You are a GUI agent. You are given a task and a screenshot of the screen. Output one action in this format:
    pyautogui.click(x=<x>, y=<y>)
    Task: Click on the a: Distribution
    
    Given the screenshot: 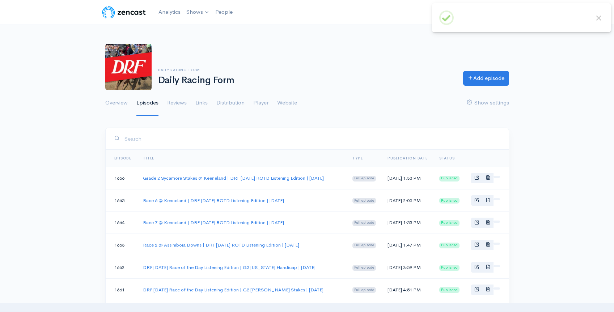 What is the action you would take?
    pyautogui.click(x=230, y=103)
    